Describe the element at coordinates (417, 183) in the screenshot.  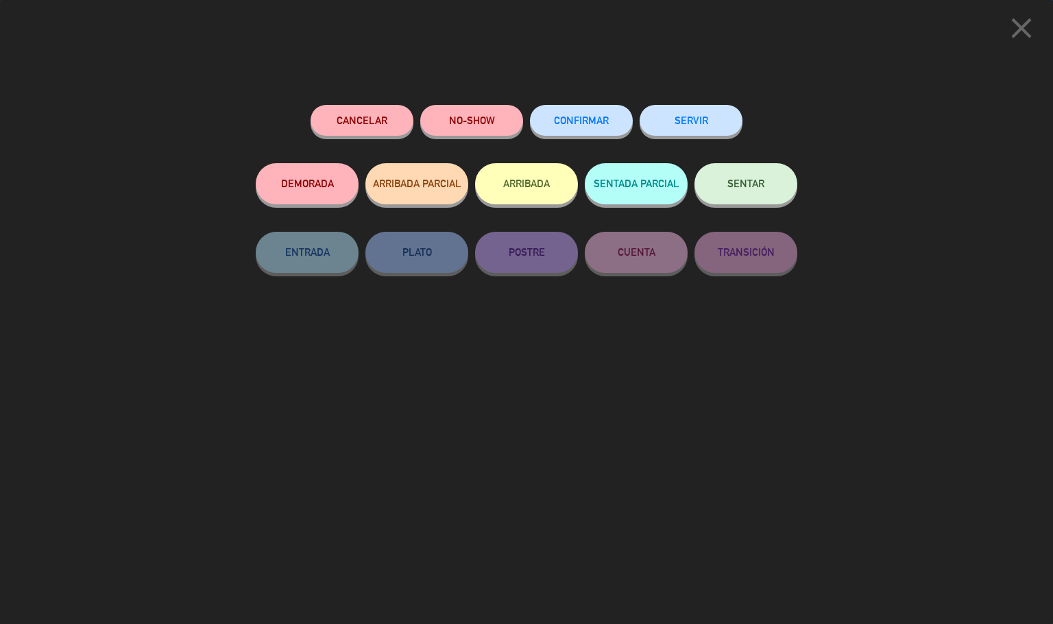
I see `span: ARRIBADA PARCIAL` at that location.